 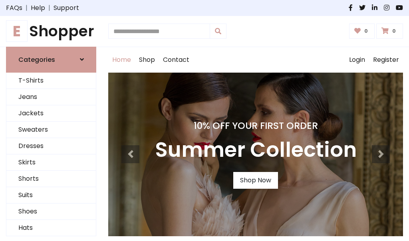 What do you see at coordinates (51, 130) in the screenshot?
I see `a: Sweaters` at bounding box center [51, 130].